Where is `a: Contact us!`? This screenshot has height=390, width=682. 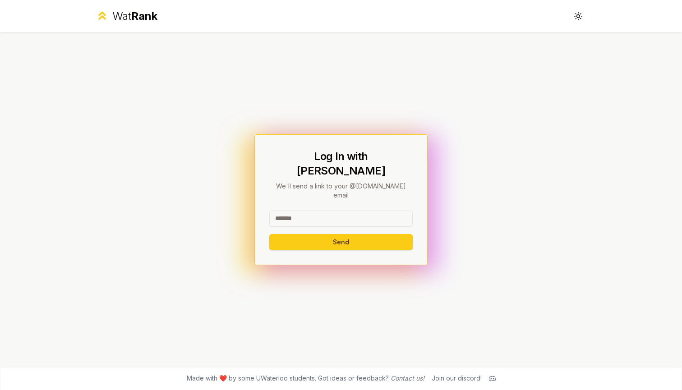
a: Contact us! is located at coordinates (407, 378).